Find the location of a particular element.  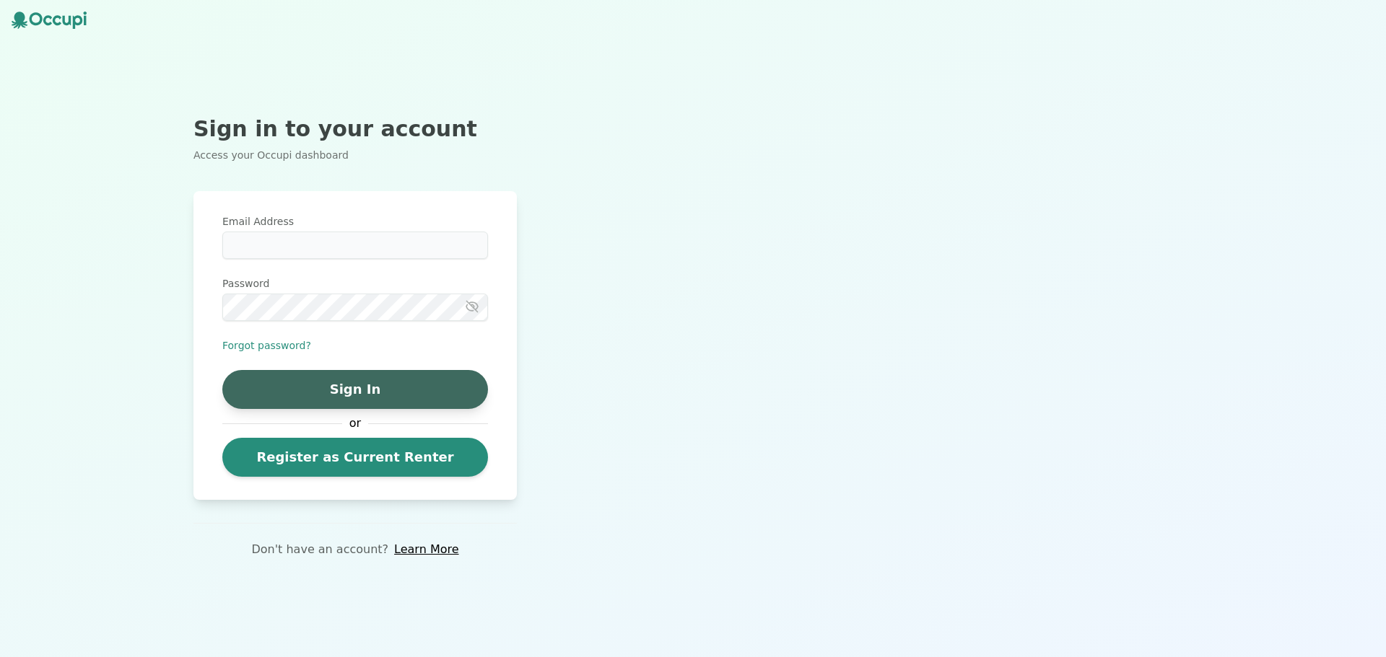

a: Register as Current Renter is located at coordinates (355, 458).